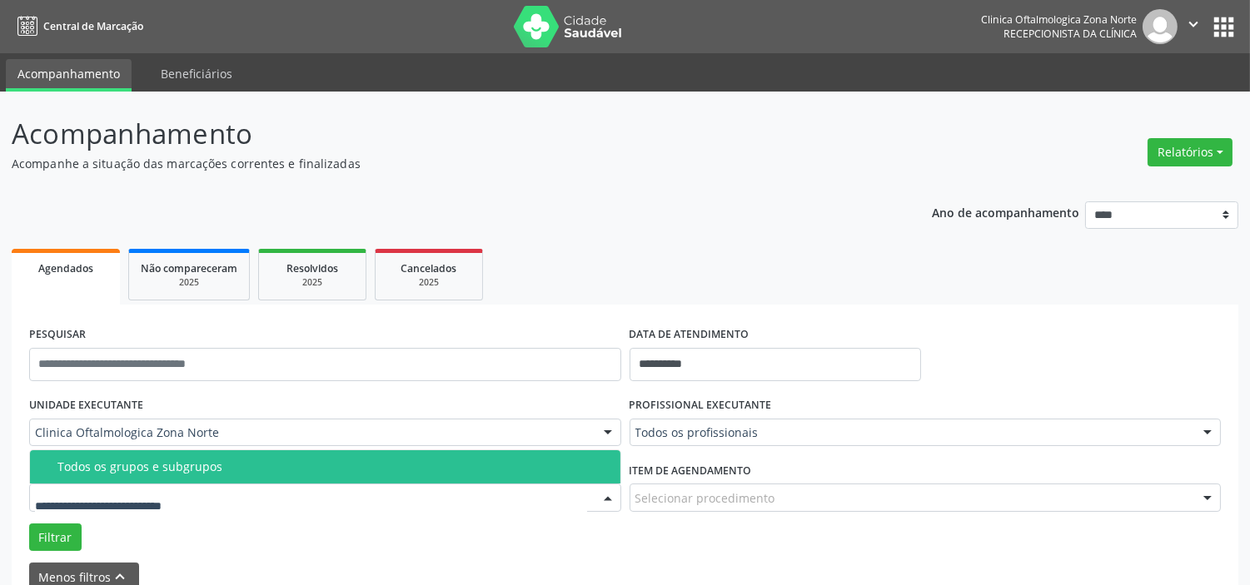  What do you see at coordinates (1005, 212) in the screenshot?
I see `p: Ano de acompanhamento` at bounding box center [1005, 212].